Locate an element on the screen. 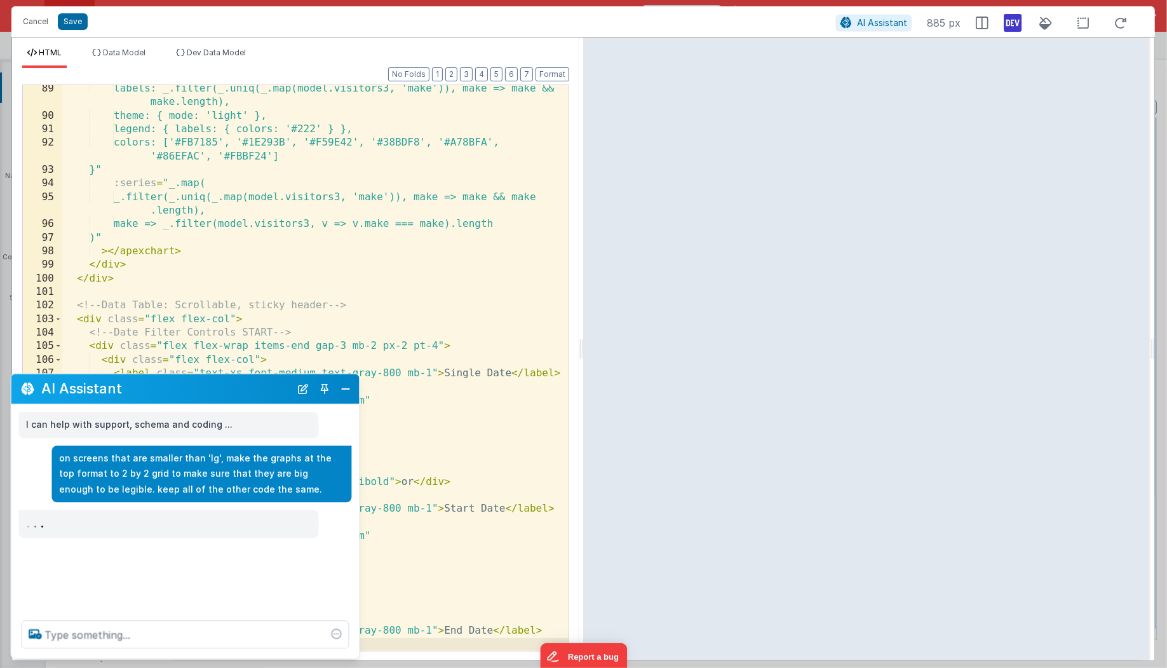  div: 107 is located at coordinates (43, 373).